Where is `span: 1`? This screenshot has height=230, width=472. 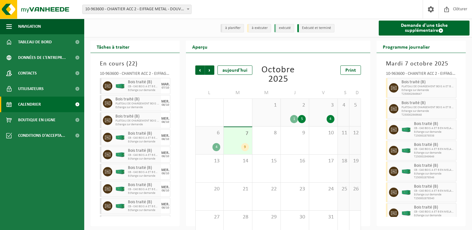 span: 1 is located at coordinates (266, 105).